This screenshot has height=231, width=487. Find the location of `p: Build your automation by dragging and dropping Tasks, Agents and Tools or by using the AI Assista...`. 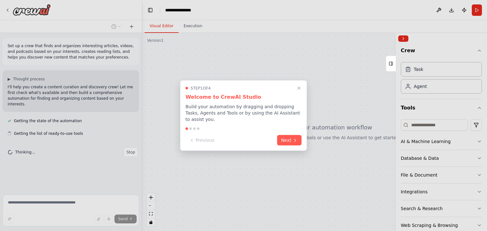

p: Build your automation by dragging and dropping Tasks, Agents and Tools or by using the AI Assista... is located at coordinates (244, 113).